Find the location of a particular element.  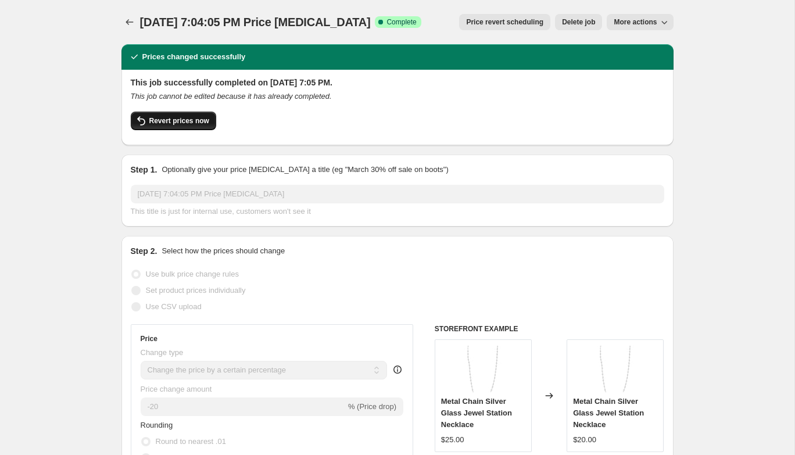

h2: Prices changed successfully is located at coordinates (194, 57).